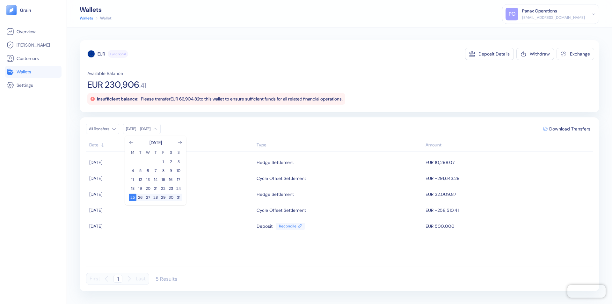 The height and width of the screenshot is (304, 612). What do you see at coordinates (156, 188) in the screenshot?
I see `button: 21` at bounding box center [156, 188].